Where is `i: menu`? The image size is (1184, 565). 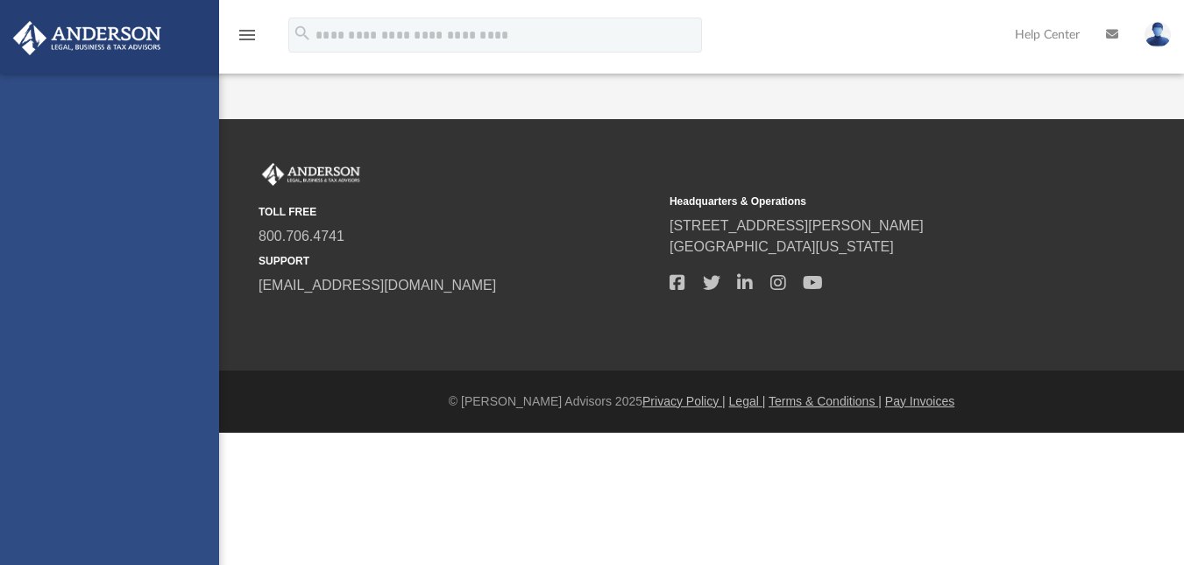
i: menu is located at coordinates (247, 35).